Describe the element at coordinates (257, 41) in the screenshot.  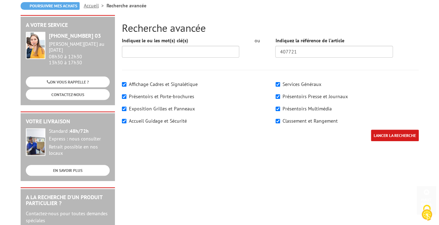
I see `div: ou` at that location.